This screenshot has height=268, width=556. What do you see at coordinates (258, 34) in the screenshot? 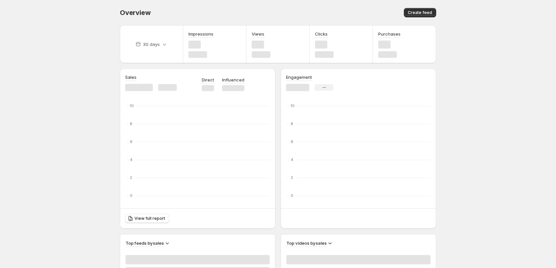
I see `h3: Views` at bounding box center [258, 34].